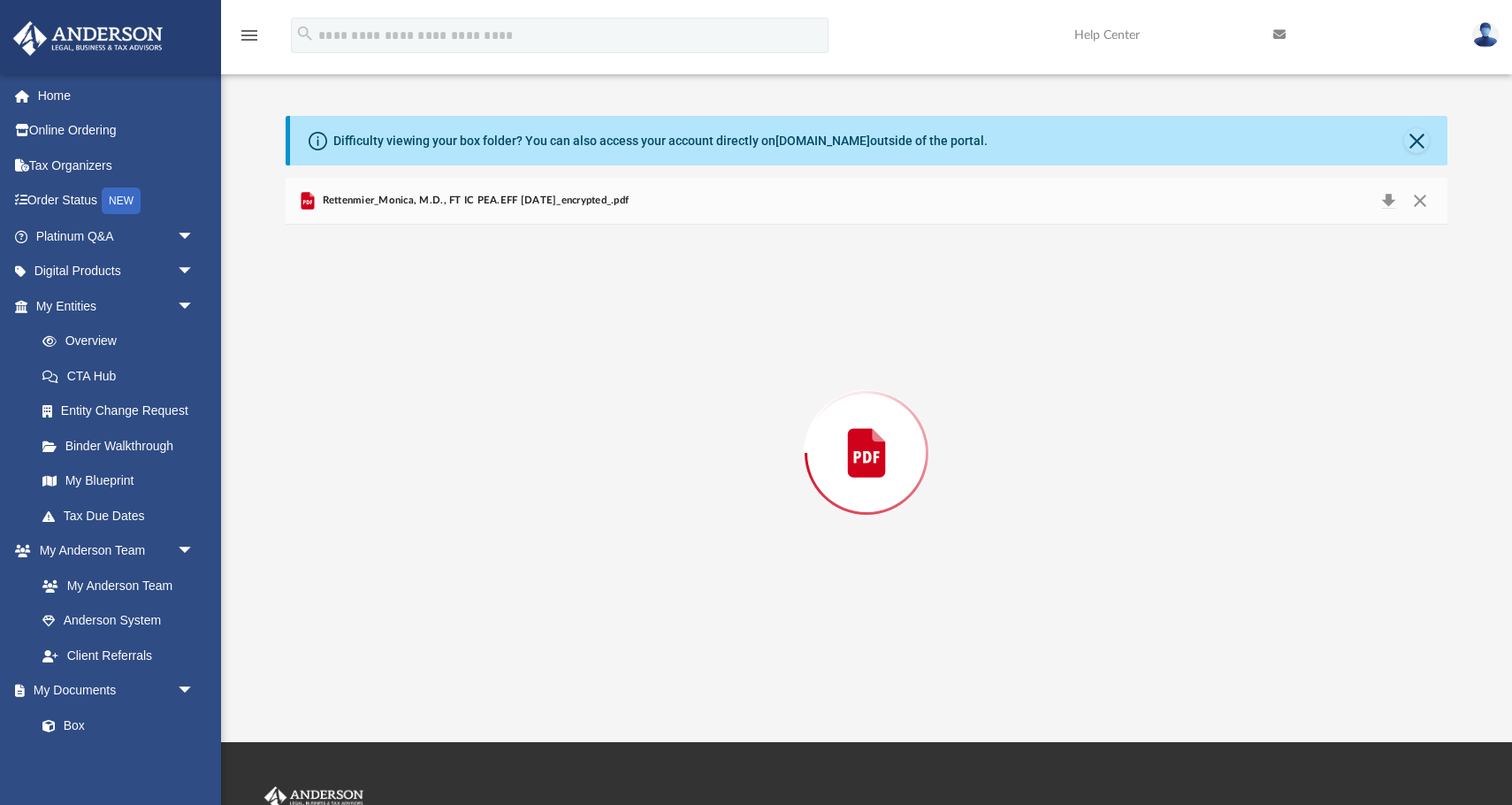  I want to click on a: Entity Change Request, so click(123, 412).